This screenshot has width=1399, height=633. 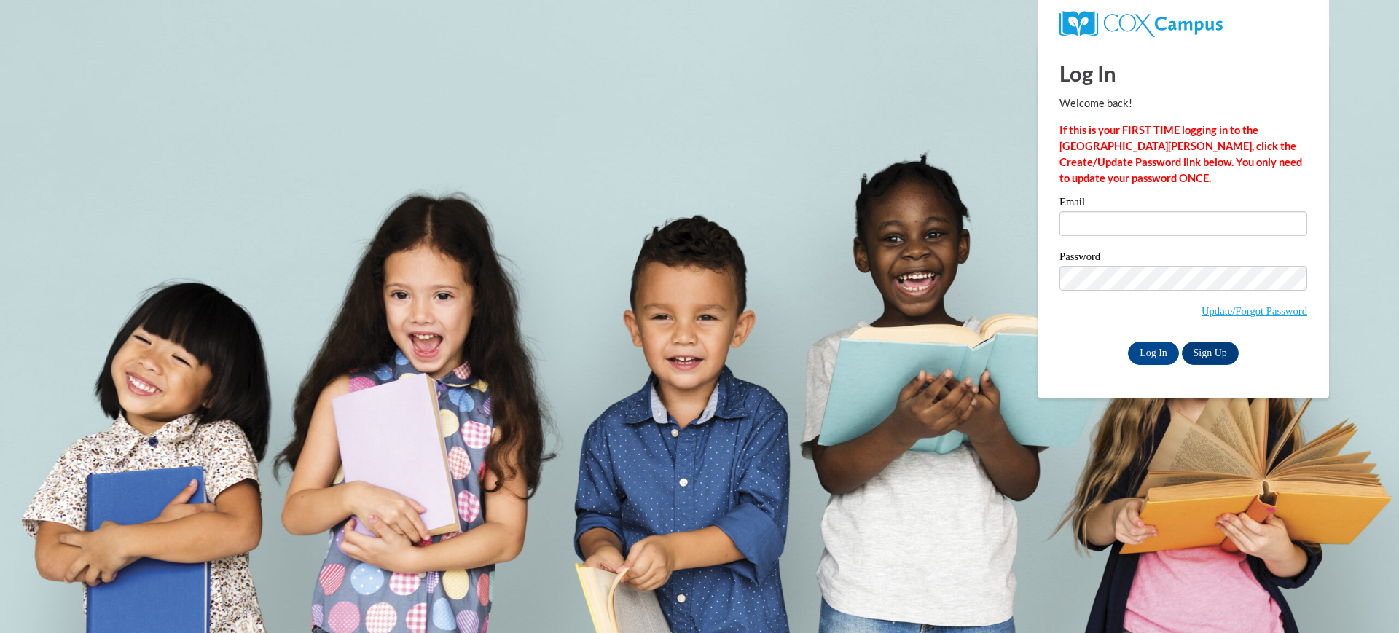 I want to click on h1: Log In, so click(x=1183, y=73).